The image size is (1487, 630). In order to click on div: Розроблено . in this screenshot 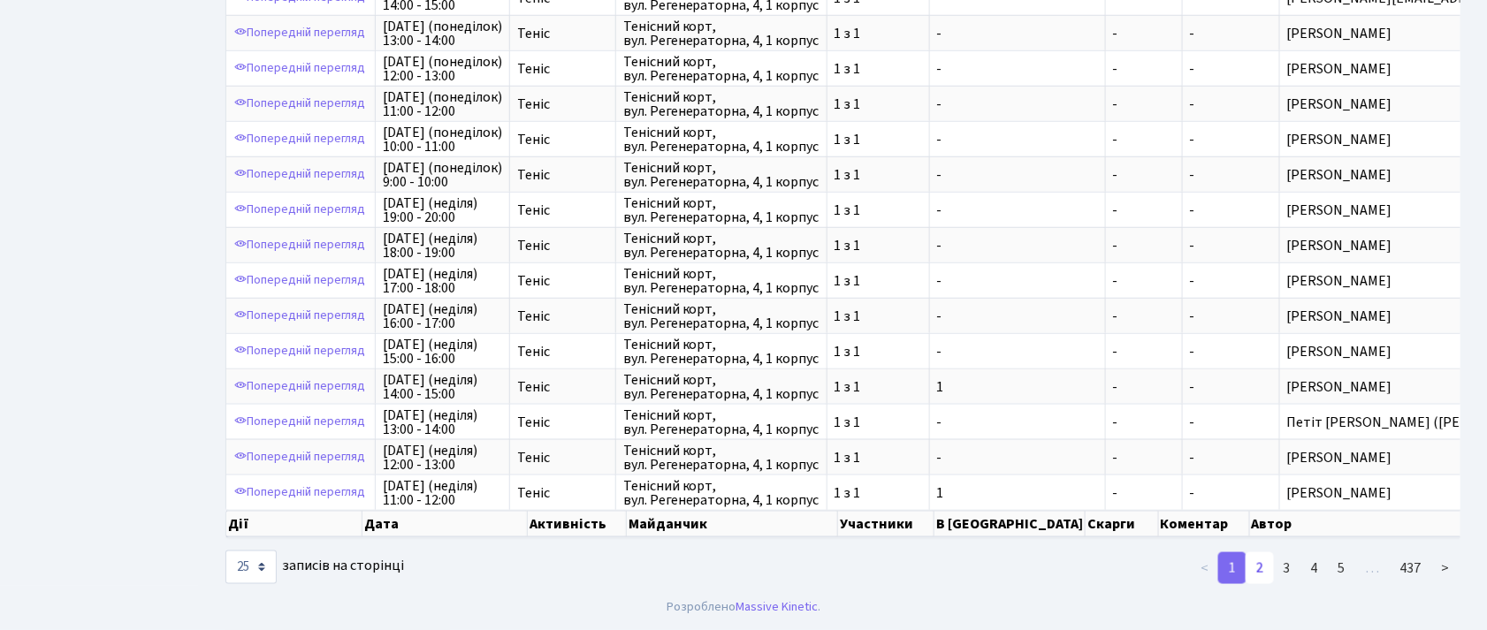, I will do `click(743, 608)`.